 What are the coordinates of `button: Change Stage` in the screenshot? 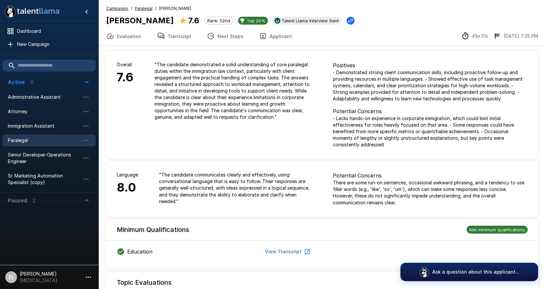 It's located at (351, 21).